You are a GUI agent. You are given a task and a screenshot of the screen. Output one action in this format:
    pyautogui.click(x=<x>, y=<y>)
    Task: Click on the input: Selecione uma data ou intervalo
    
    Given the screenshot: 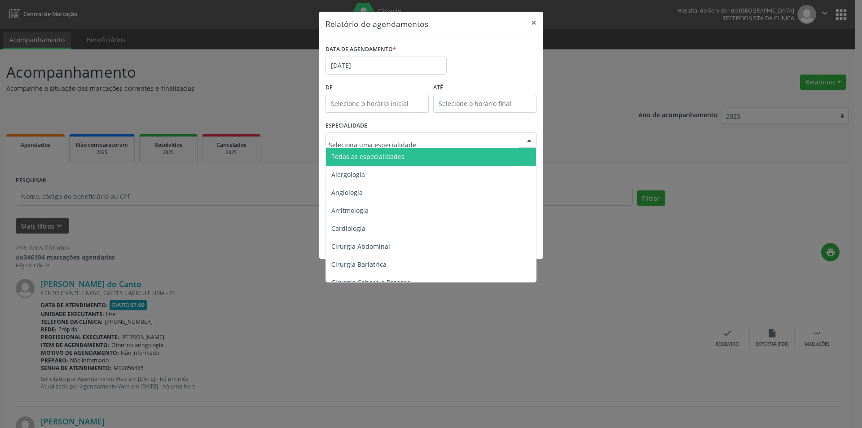 What is the action you would take?
    pyautogui.click(x=386, y=66)
    